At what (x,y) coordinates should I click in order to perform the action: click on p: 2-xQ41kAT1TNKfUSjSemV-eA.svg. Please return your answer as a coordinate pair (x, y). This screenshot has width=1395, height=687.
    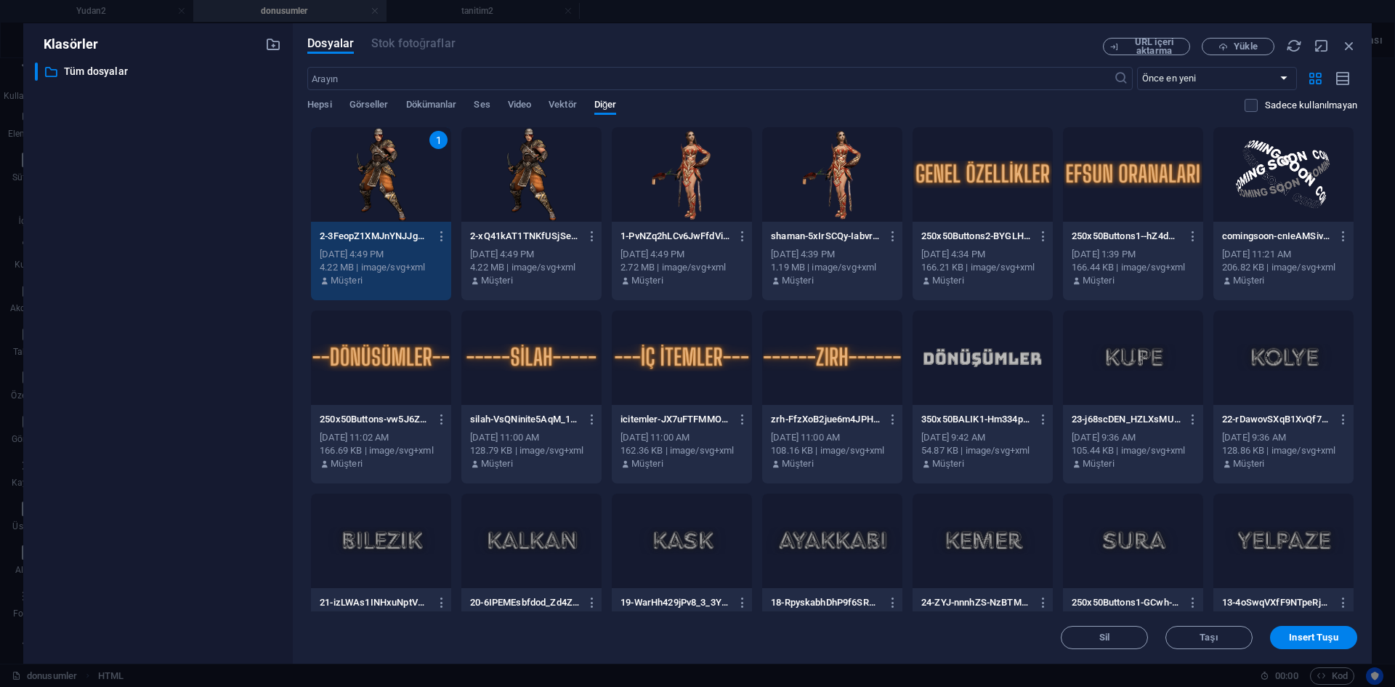
    Looking at the image, I should click on (525, 236).